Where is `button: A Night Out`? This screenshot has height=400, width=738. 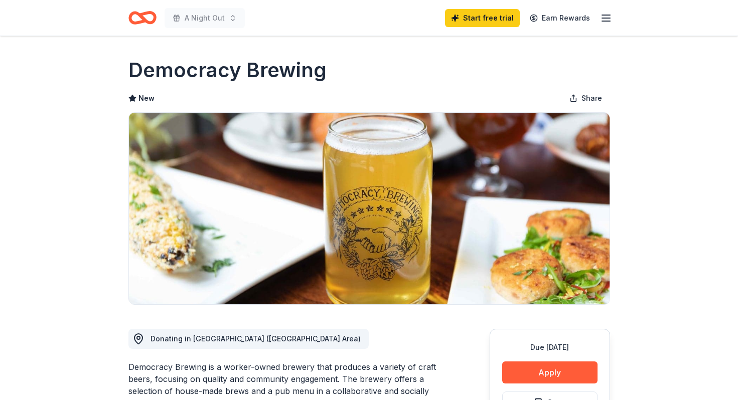
button: A Night Out is located at coordinates (205, 18).